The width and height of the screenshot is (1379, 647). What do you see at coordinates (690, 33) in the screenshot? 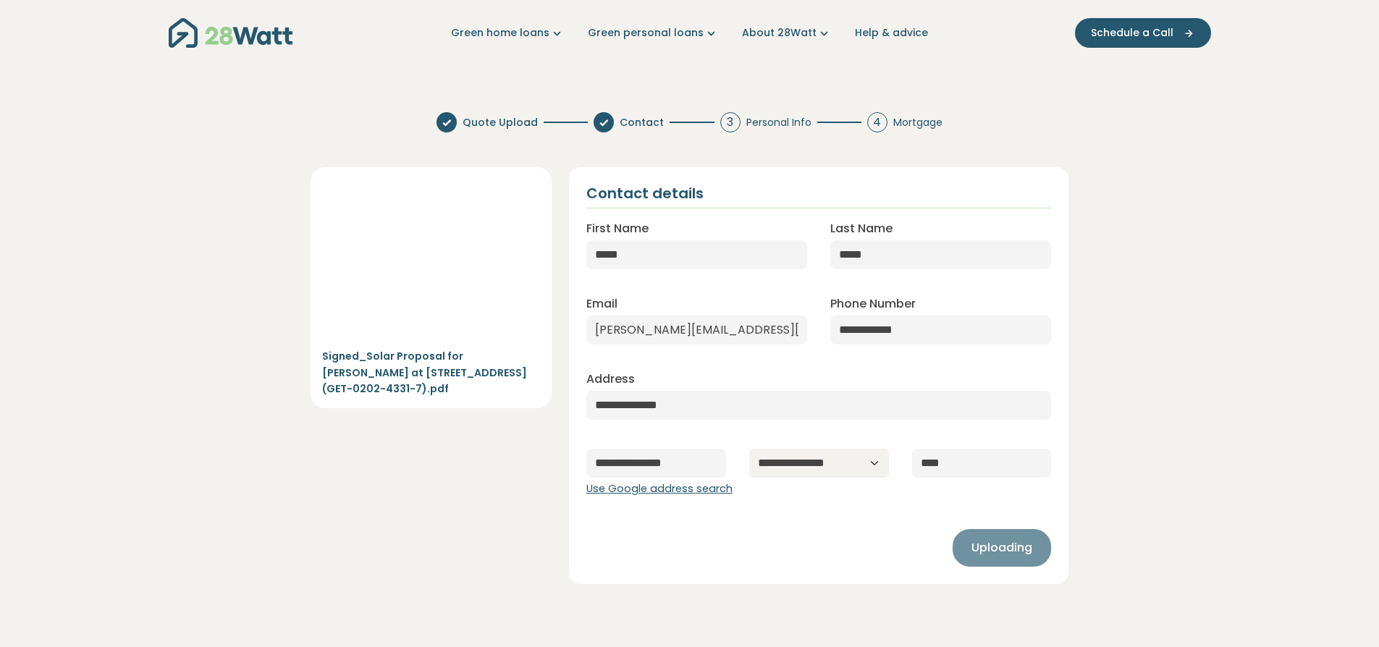
I see `nav: Main navigation` at bounding box center [690, 33].